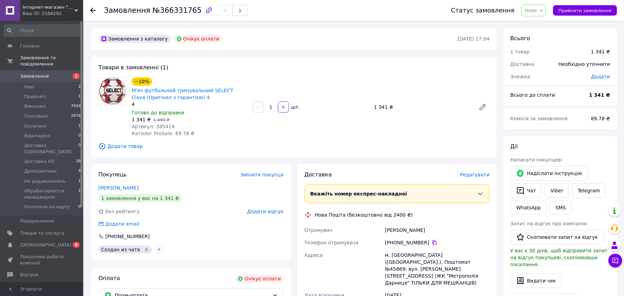 This screenshot has height=296, width=624. I want to click on a: Telegram, so click(589, 191).